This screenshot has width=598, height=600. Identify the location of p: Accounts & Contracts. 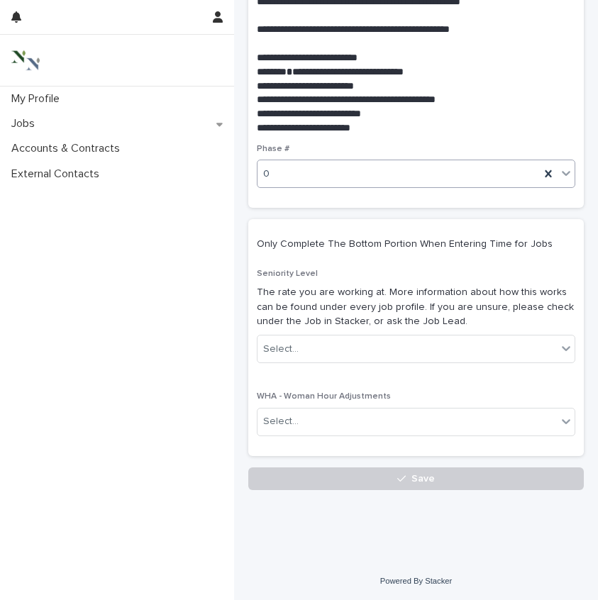
(68, 148).